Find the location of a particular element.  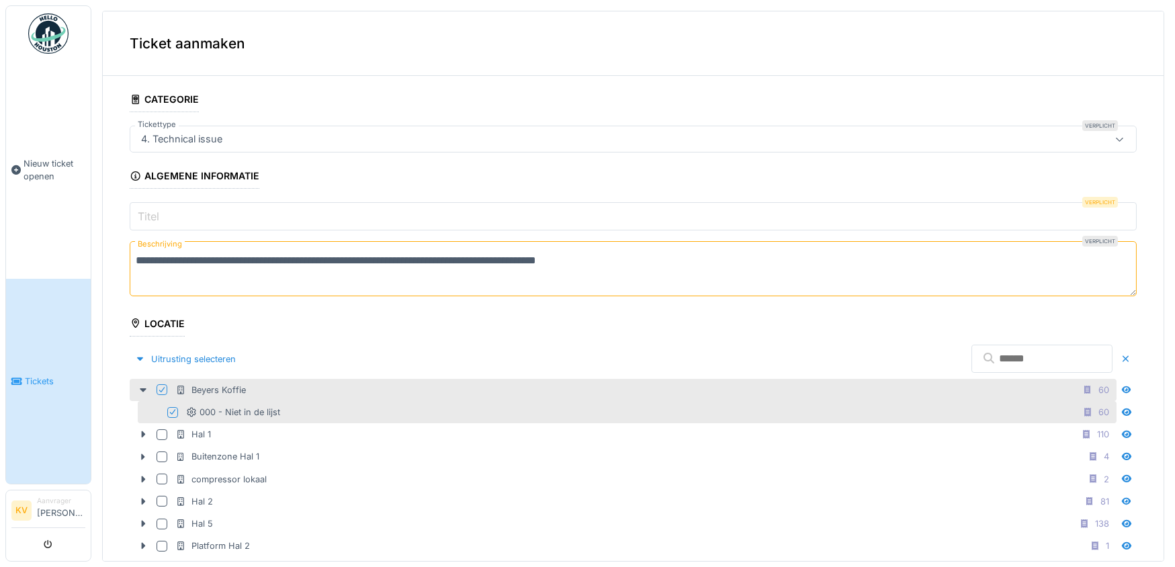

div: 4. Technical issue is located at coordinates (181, 139).